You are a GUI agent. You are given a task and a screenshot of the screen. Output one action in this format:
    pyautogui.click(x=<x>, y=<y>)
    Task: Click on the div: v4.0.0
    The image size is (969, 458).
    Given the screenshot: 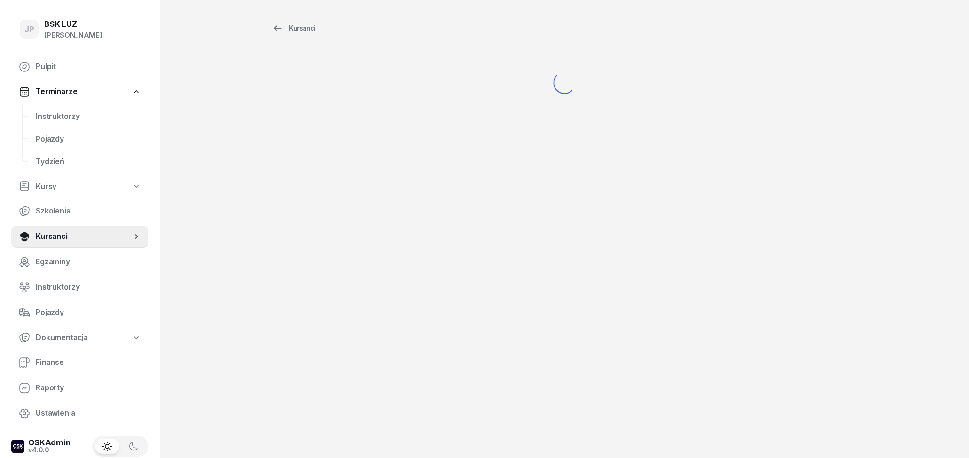 What is the action you would take?
    pyautogui.click(x=49, y=450)
    